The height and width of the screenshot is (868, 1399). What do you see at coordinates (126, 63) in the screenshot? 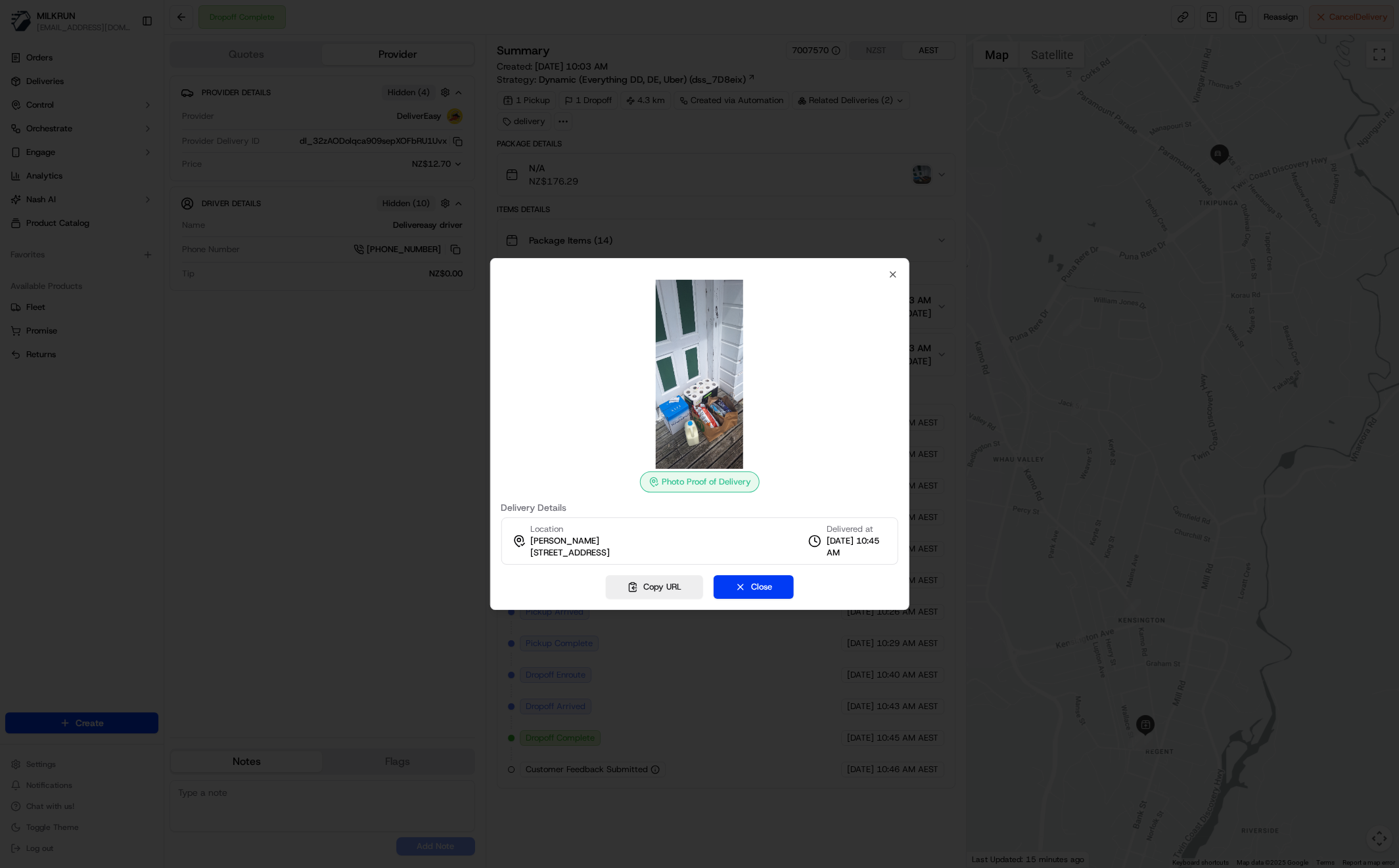
I see `p: Welcome 👋` at bounding box center [126, 63].